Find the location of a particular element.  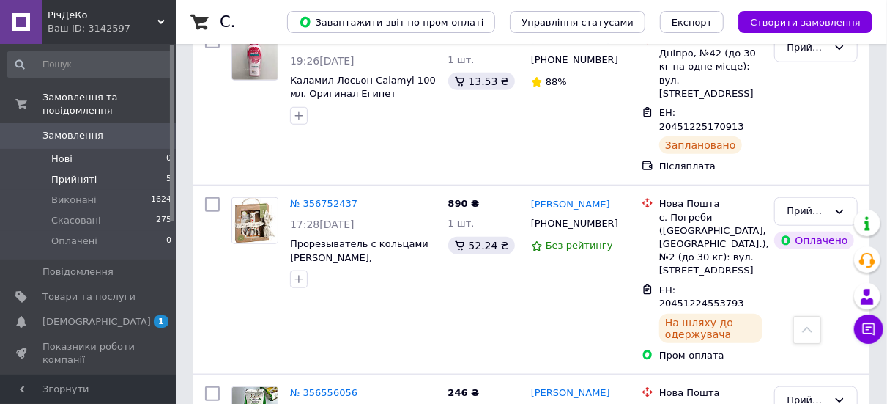

span: 275 is located at coordinates (163, 220).